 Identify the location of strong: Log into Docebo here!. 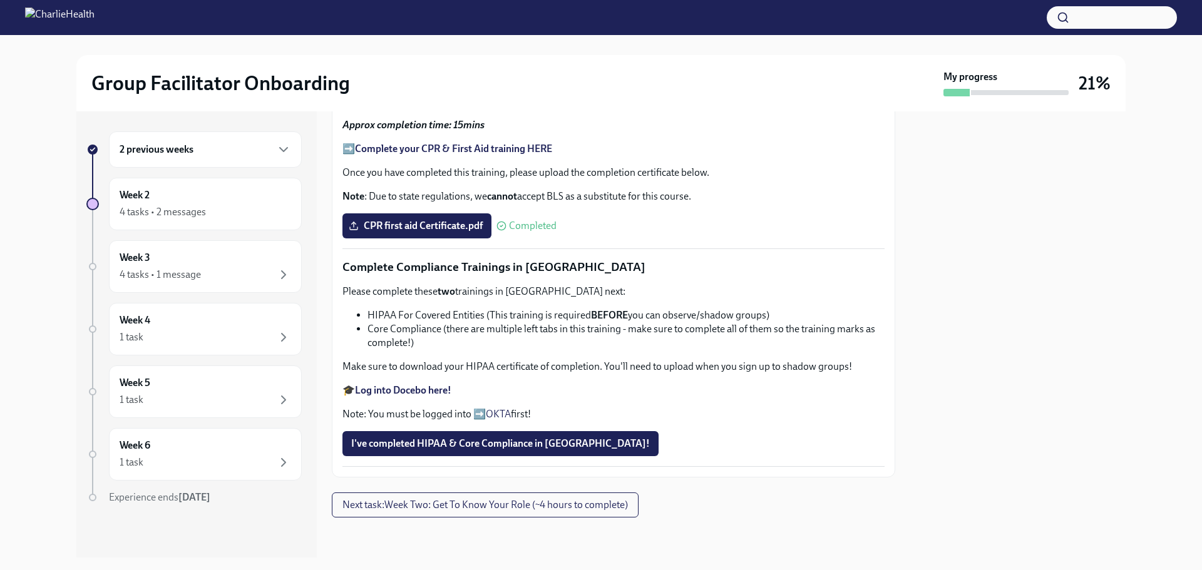
(403, 390).